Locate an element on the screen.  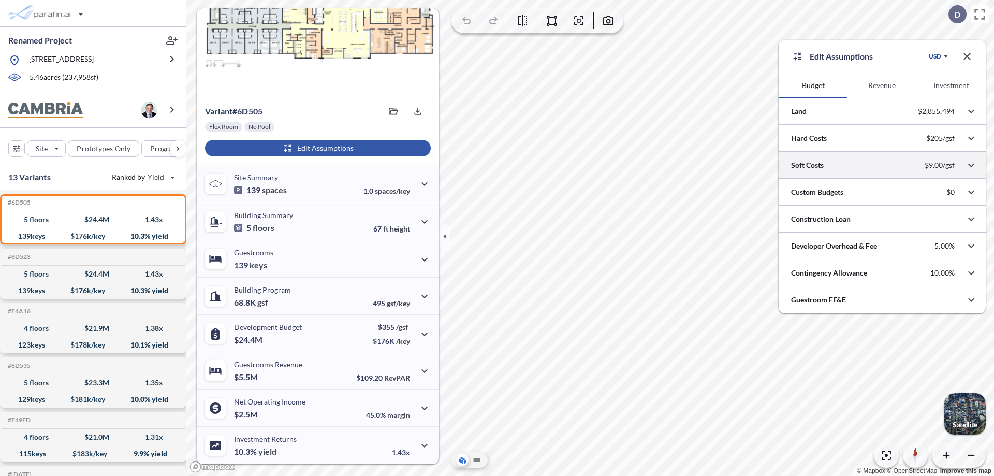
div: USD is located at coordinates (935, 56).